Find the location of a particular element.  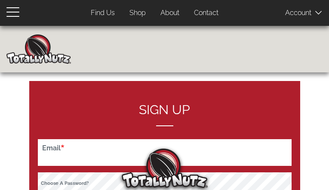

img: Totally Nutz Logo is located at coordinates (165, 168).